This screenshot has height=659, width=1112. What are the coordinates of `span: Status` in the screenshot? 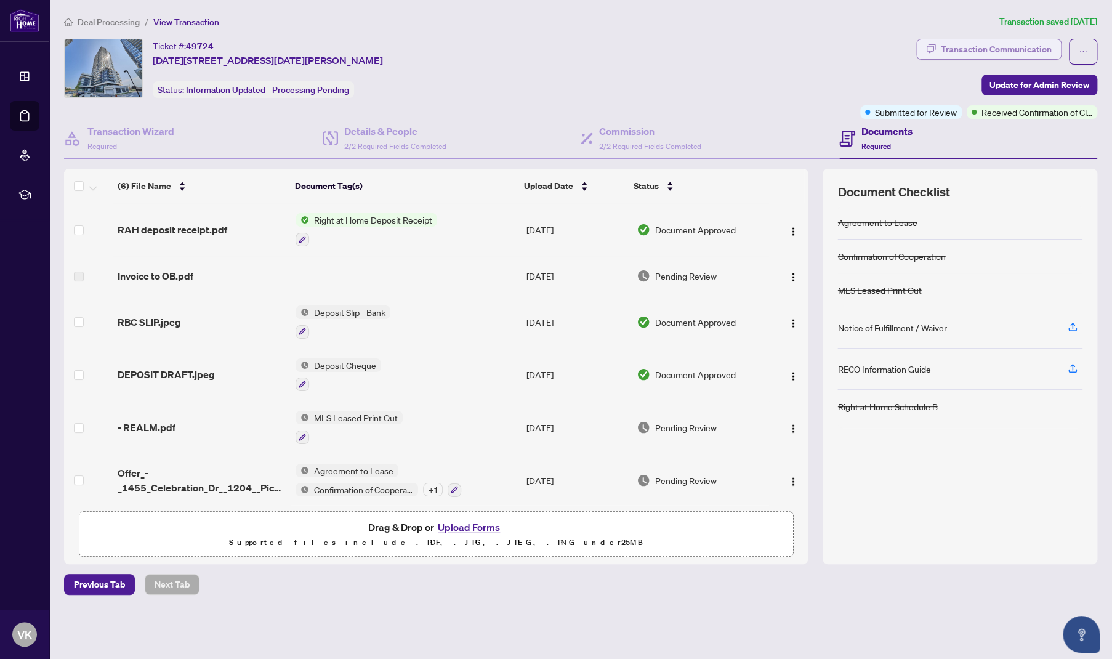 It's located at (646, 186).